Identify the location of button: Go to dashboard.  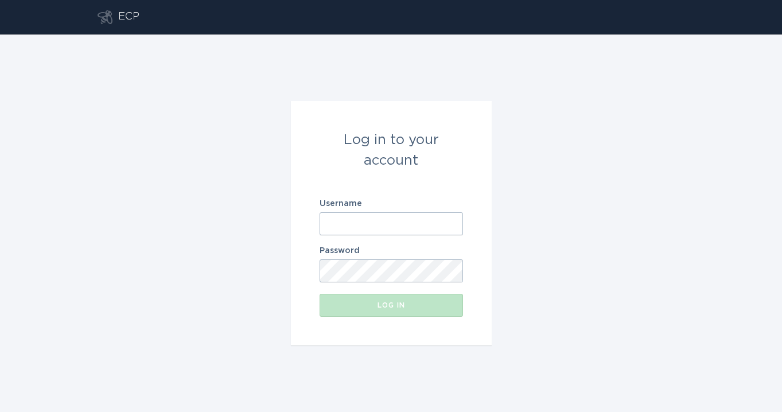
(105, 17).